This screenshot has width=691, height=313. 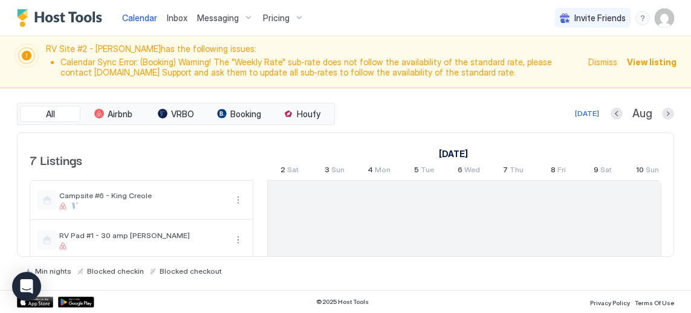 I want to click on div: Host Tools Logo, so click(x=62, y=18).